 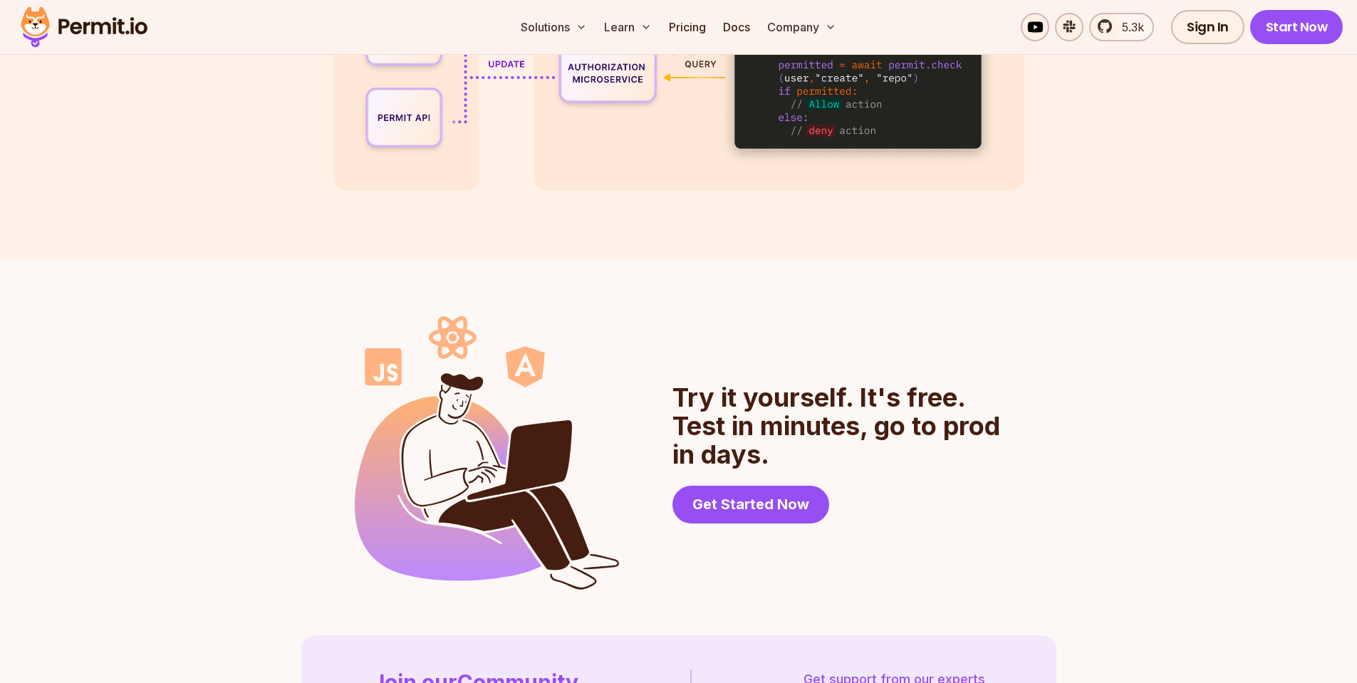 I want to click on a: Pricing, so click(x=688, y=27).